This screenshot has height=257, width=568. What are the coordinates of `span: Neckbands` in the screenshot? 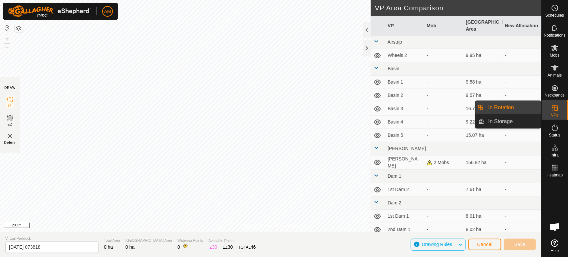 It's located at (555, 95).